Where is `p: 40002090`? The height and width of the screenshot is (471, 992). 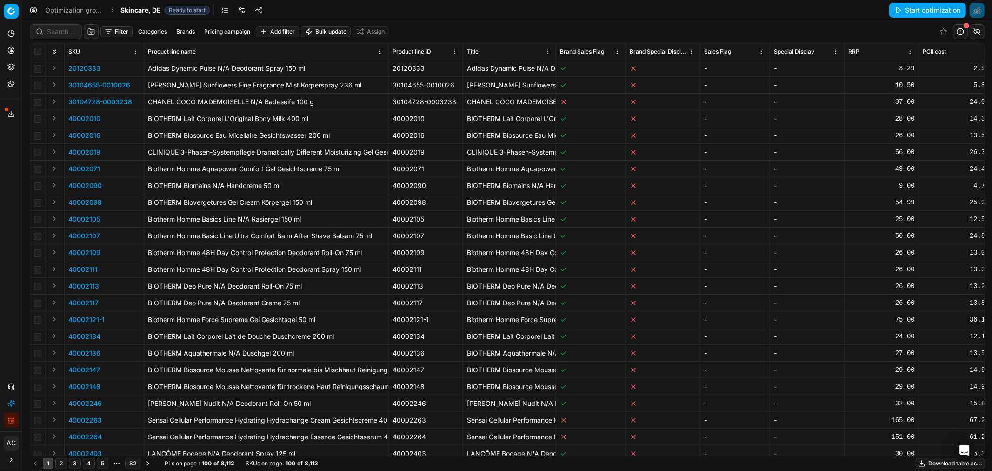
p: 40002090 is located at coordinates (85, 186).